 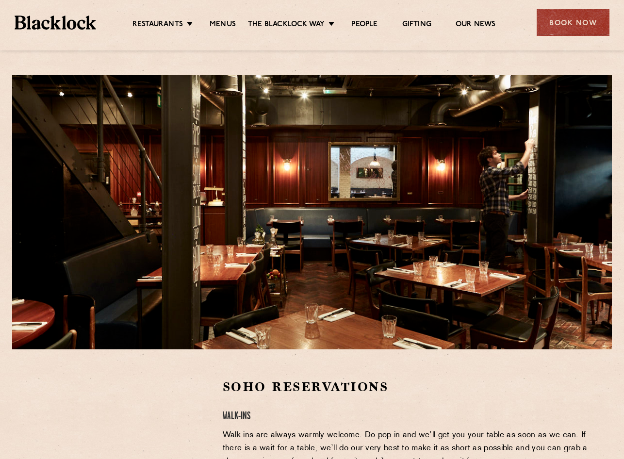 I want to click on a: Our News, so click(x=475, y=25).